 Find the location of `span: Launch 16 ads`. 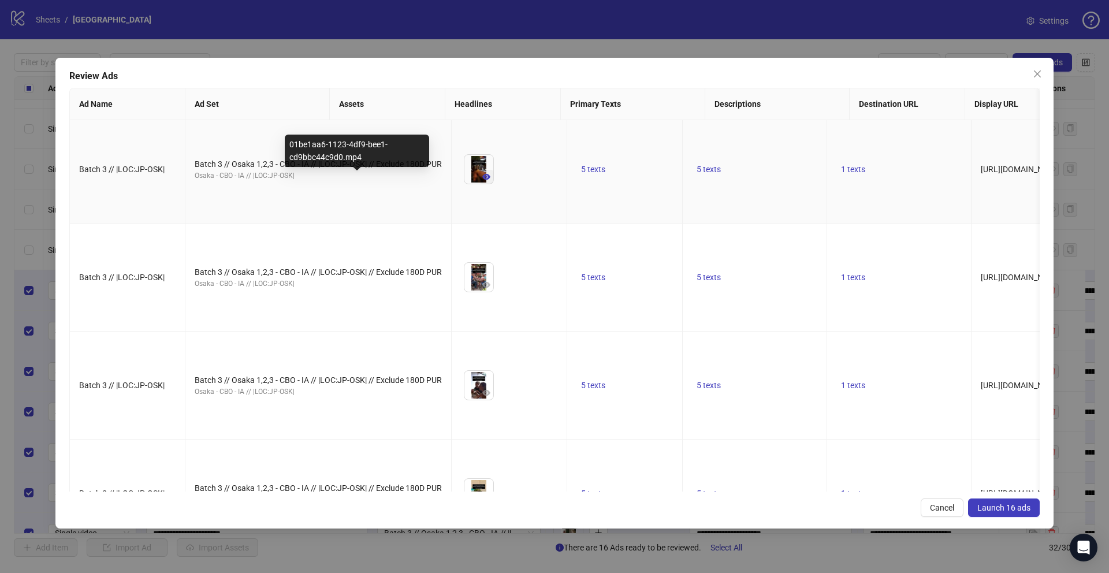

span: Launch 16 ads is located at coordinates (1004, 508).